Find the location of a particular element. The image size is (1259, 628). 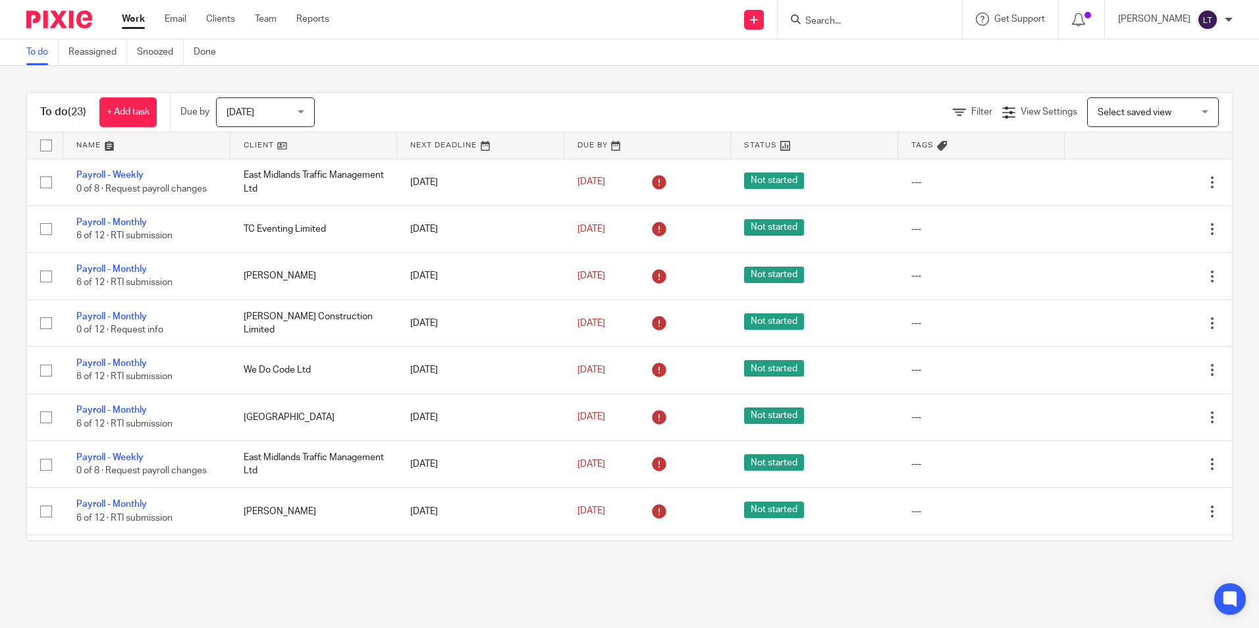

span: Filter is located at coordinates (982, 112).